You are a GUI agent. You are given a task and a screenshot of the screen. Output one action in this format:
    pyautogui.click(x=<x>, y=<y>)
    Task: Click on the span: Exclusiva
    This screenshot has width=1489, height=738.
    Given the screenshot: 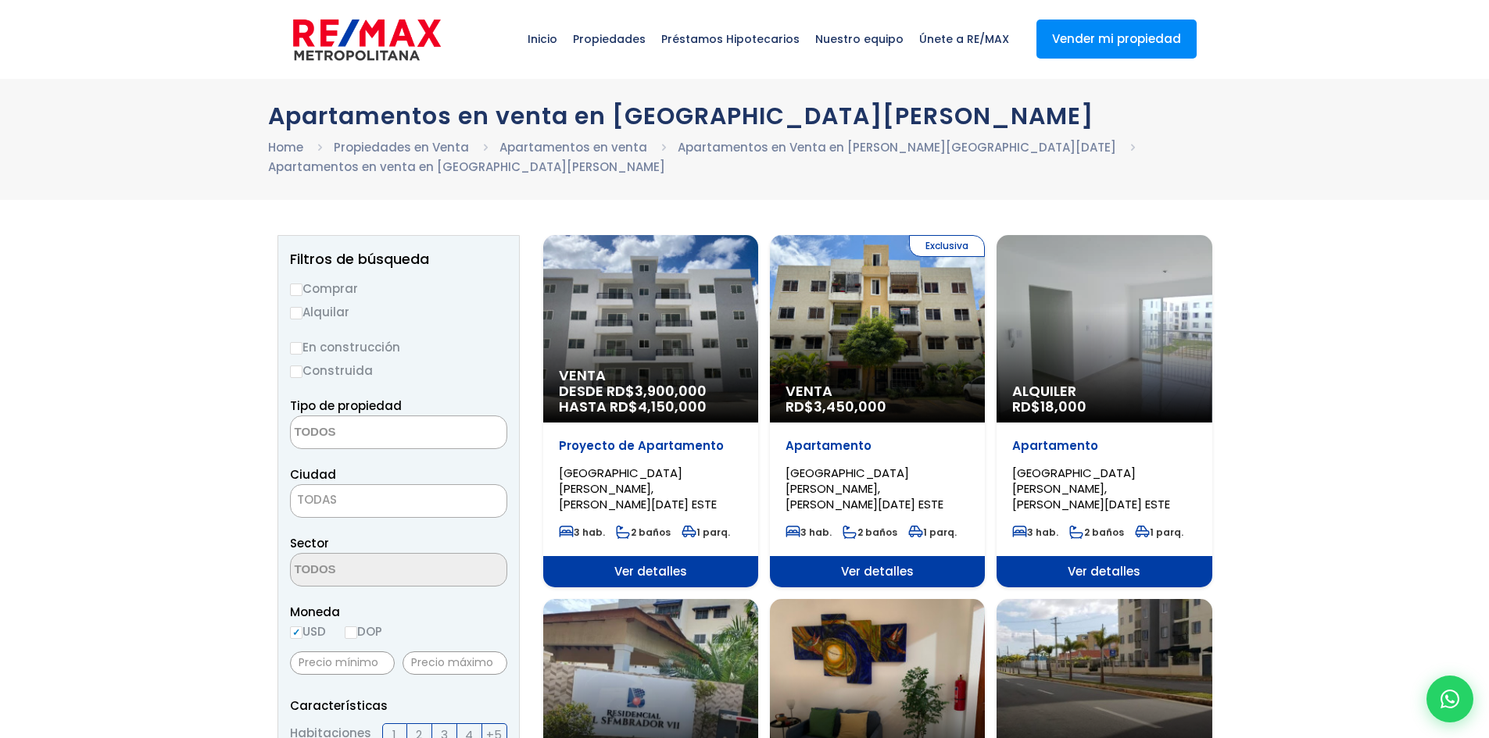 What is the action you would take?
    pyautogui.click(x=946, y=246)
    